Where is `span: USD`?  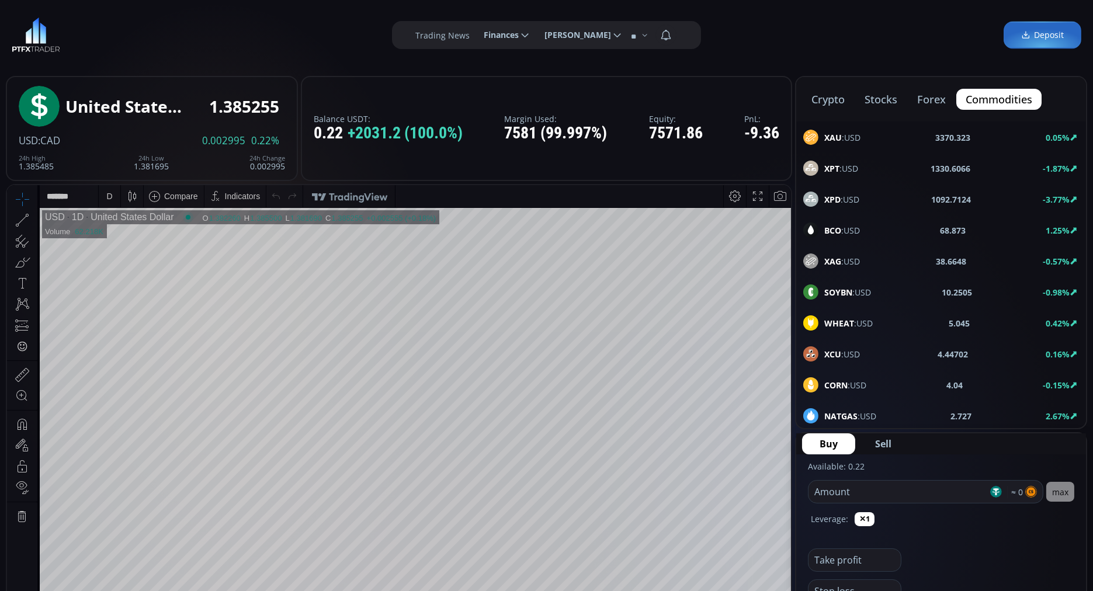 span: USD is located at coordinates (28, 140).